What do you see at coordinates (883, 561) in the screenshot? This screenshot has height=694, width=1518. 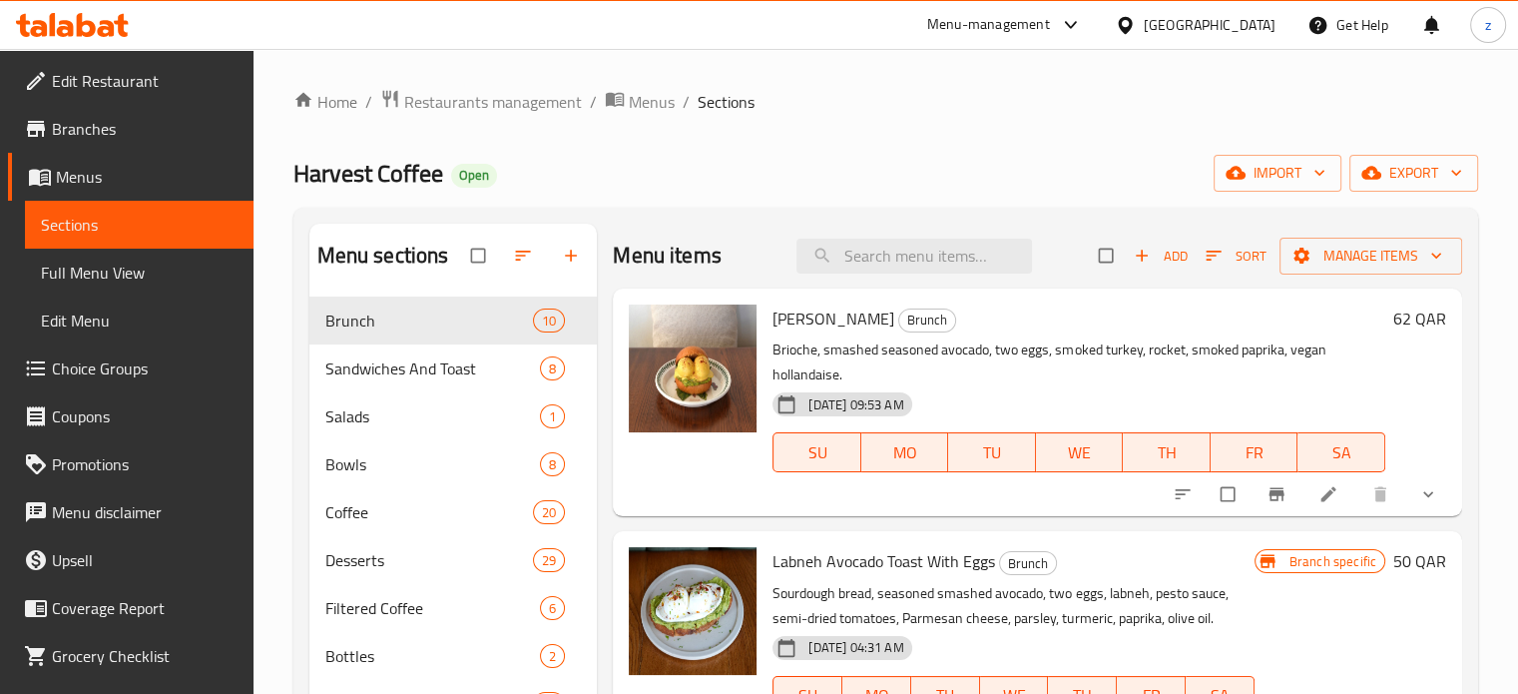 I see `span: Labneh Avocado Toast With Eggs` at bounding box center [883, 561].